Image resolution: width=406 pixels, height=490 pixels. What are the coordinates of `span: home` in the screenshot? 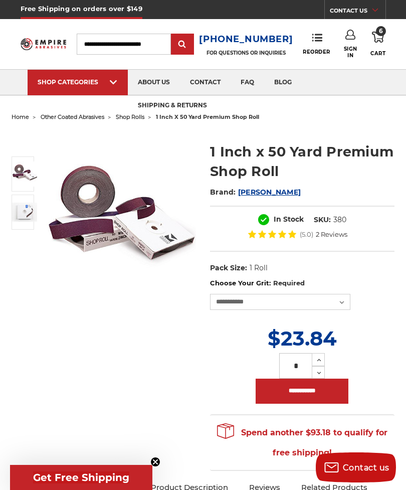 It's located at (20, 117).